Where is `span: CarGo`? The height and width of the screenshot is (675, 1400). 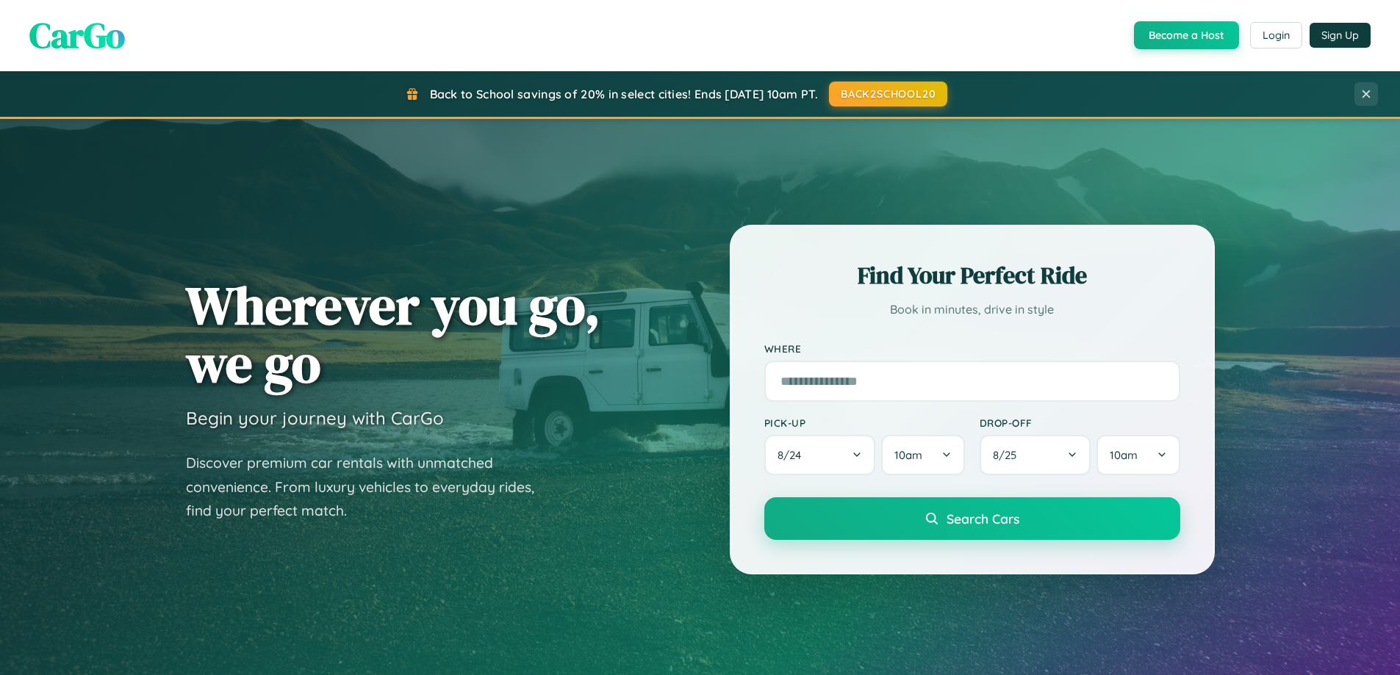
span: CarGo is located at coordinates (77, 35).